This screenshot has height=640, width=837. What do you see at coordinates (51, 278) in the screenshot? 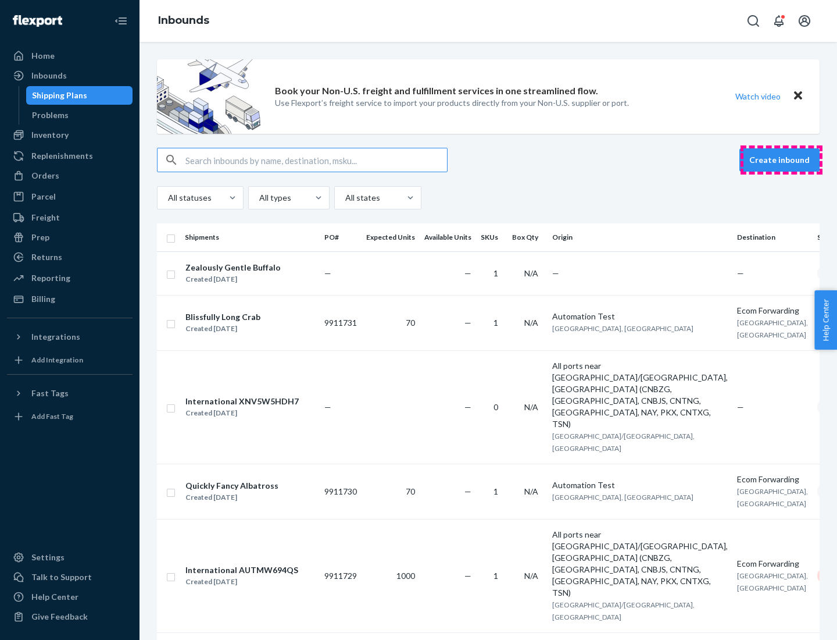
I see `div: Reporting` at bounding box center [51, 278].